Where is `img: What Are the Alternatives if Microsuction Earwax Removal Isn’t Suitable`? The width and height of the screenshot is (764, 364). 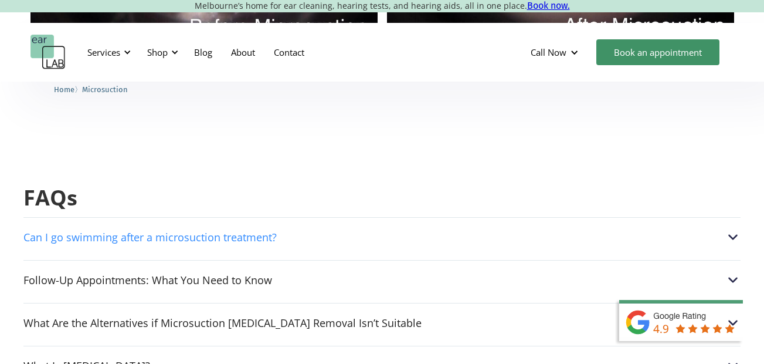
img: What Are the Alternatives if Microsuction Earwax Removal Isn’t Suitable is located at coordinates (733, 323).